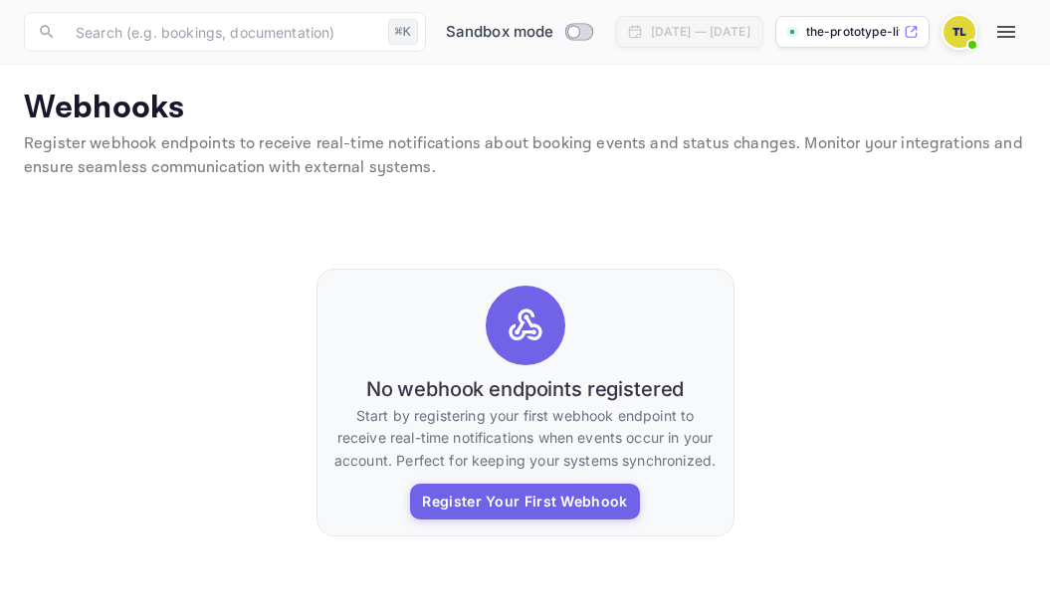 The image size is (1050, 616). Describe the element at coordinates (519, 32) in the screenshot. I see `div: Switch to Production mode` at that location.